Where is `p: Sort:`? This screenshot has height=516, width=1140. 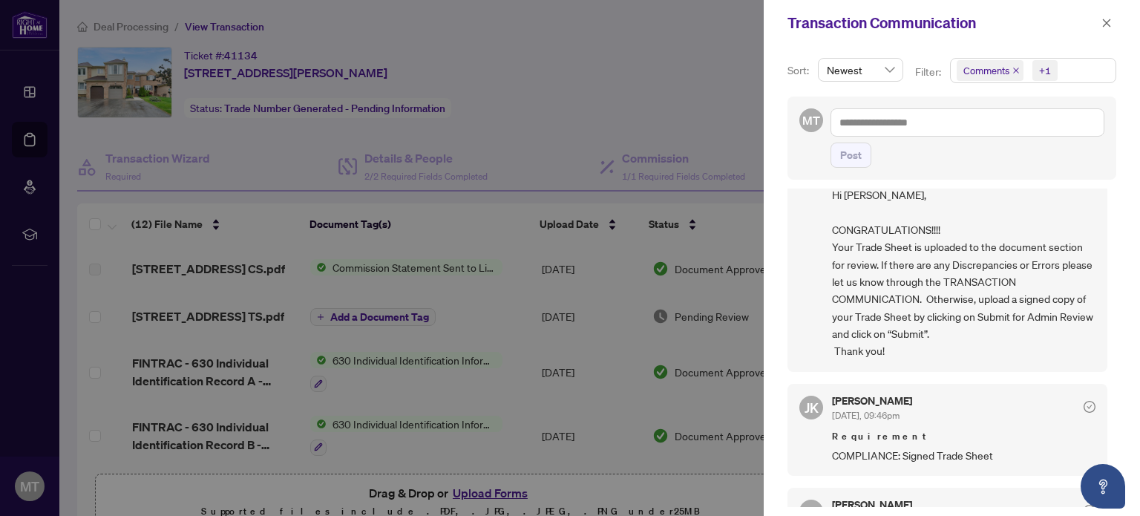
p: Sort: is located at coordinates (799, 71).